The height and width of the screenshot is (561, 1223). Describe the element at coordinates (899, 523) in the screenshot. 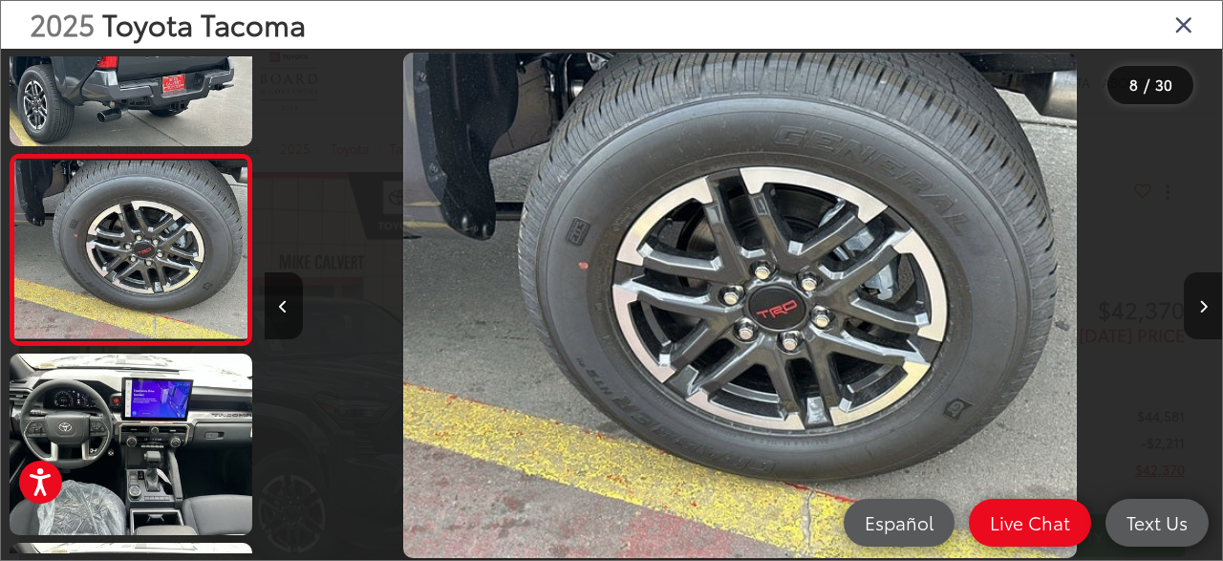

I see `a: Español` at that location.